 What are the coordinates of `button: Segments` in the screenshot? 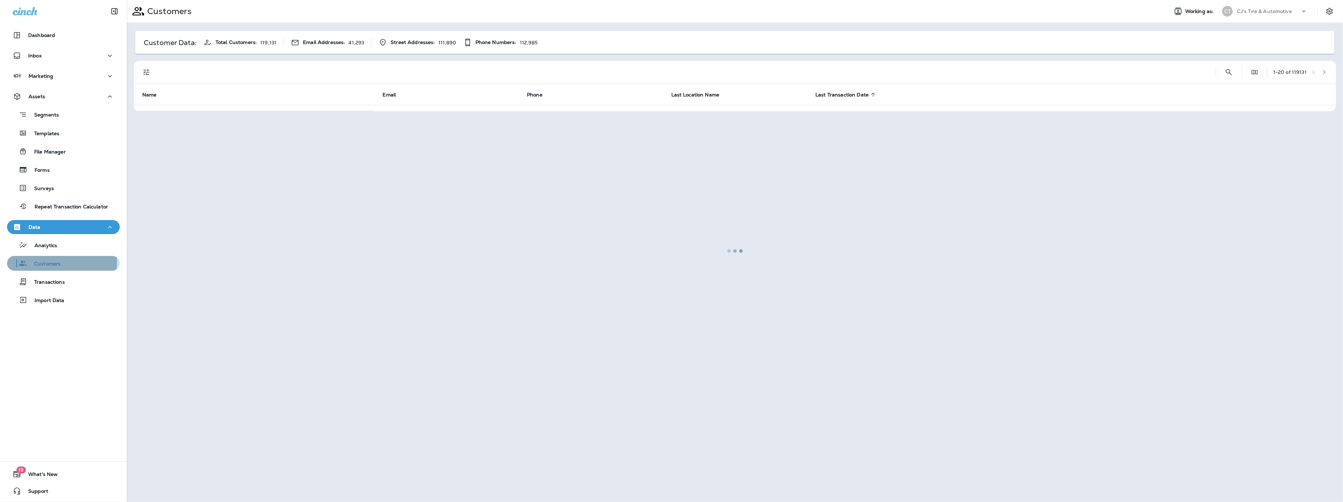 It's located at (63, 114).